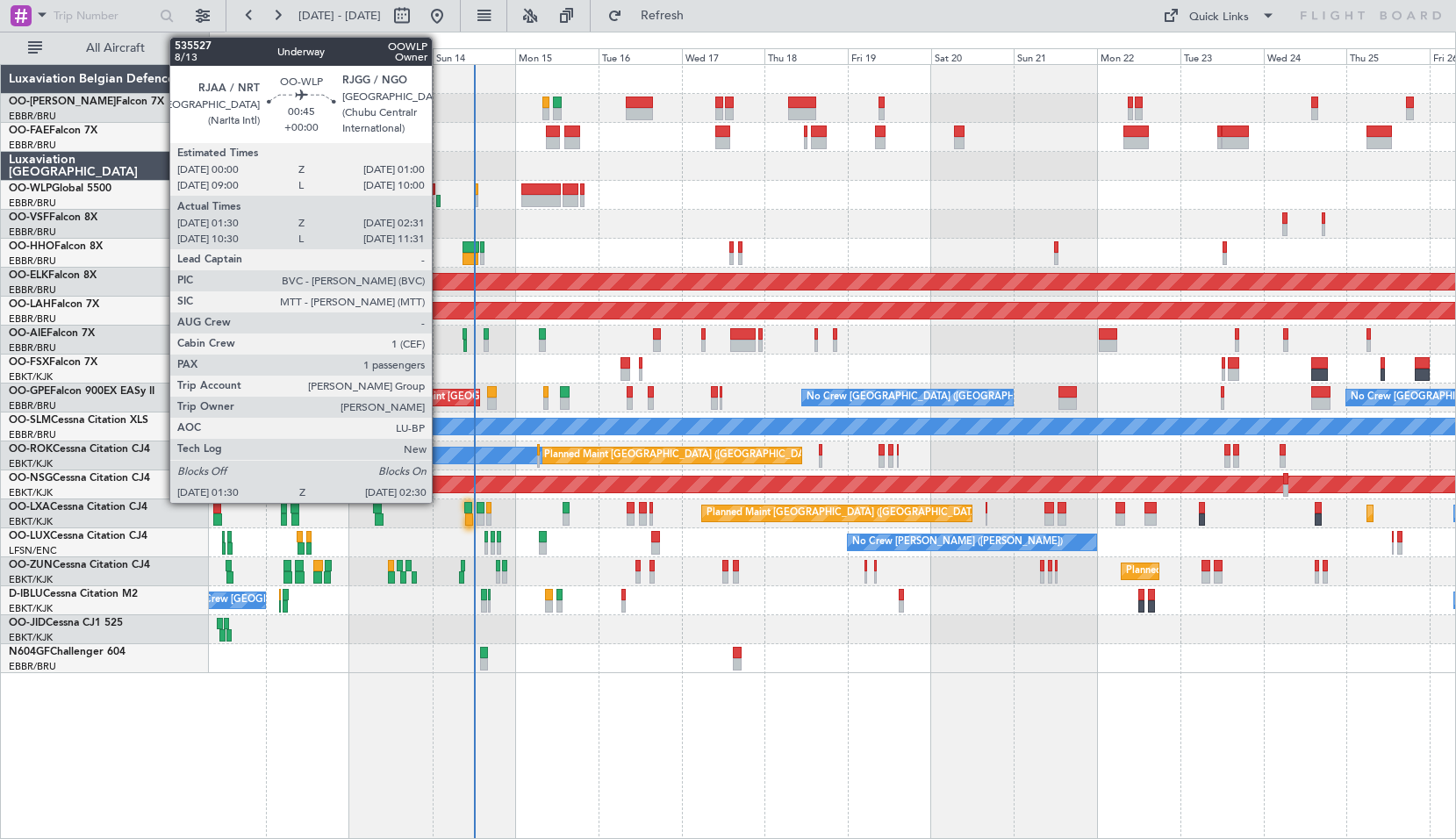 The image size is (1456, 839). Describe the element at coordinates (104, 16) in the screenshot. I see `input: Trip Number` at that location.